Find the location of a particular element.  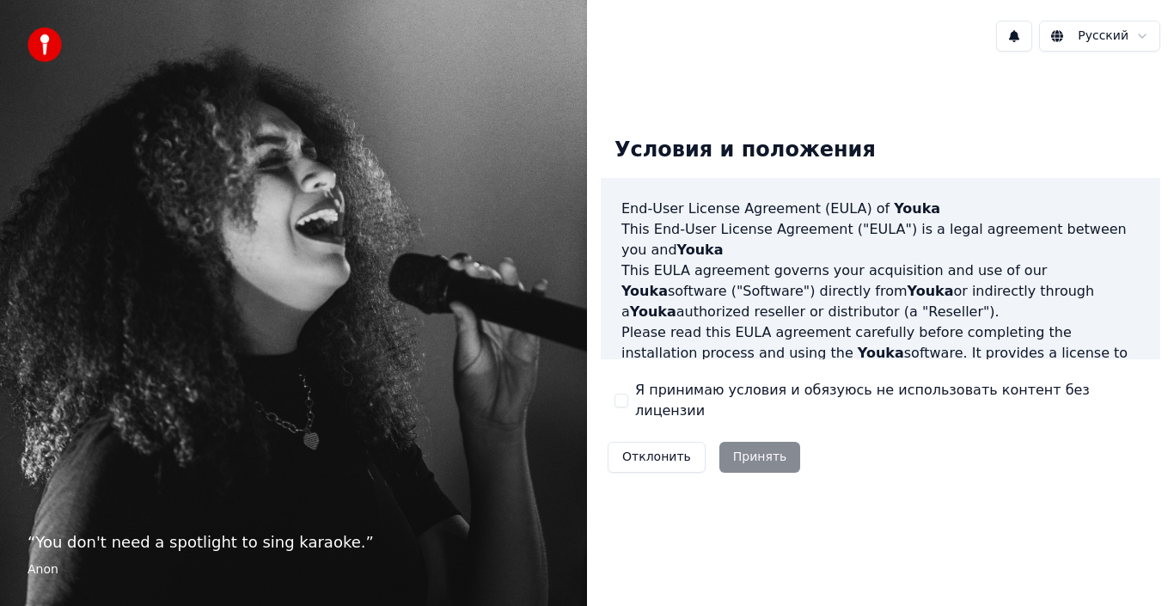

p: This EULA agreement governs your acquisition and use of our software ("Software") directly from o... is located at coordinates (880, 291).